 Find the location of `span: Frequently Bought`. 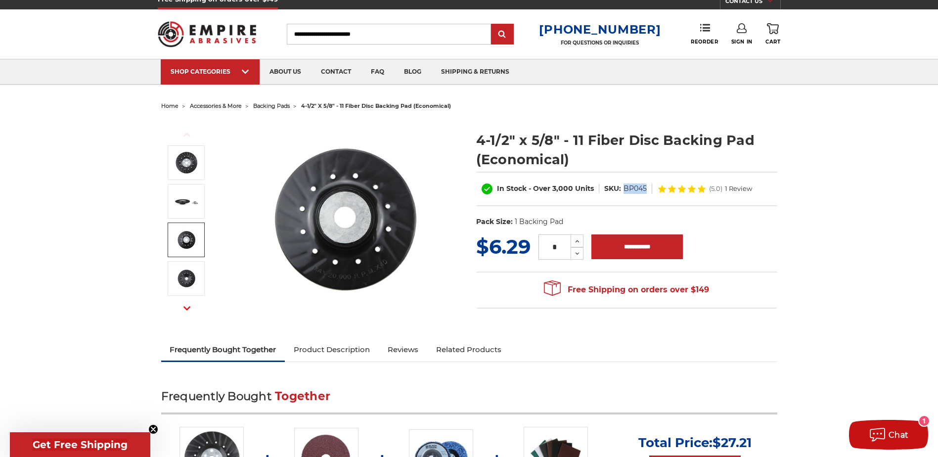

span: Frequently Bought is located at coordinates (216, 396).